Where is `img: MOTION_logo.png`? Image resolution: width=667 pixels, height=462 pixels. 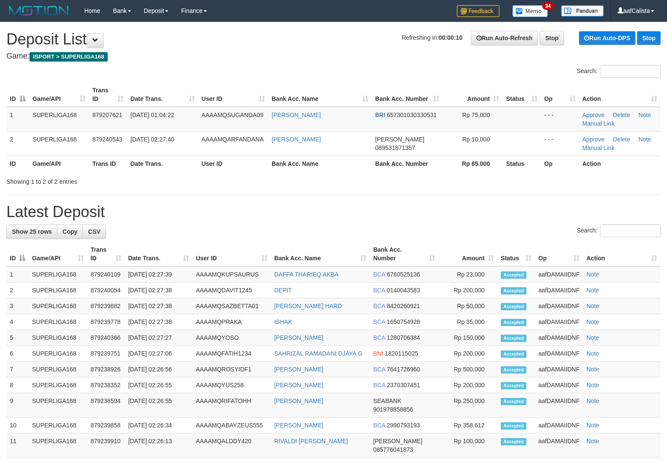 img: MOTION_logo.png is located at coordinates (39, 11).